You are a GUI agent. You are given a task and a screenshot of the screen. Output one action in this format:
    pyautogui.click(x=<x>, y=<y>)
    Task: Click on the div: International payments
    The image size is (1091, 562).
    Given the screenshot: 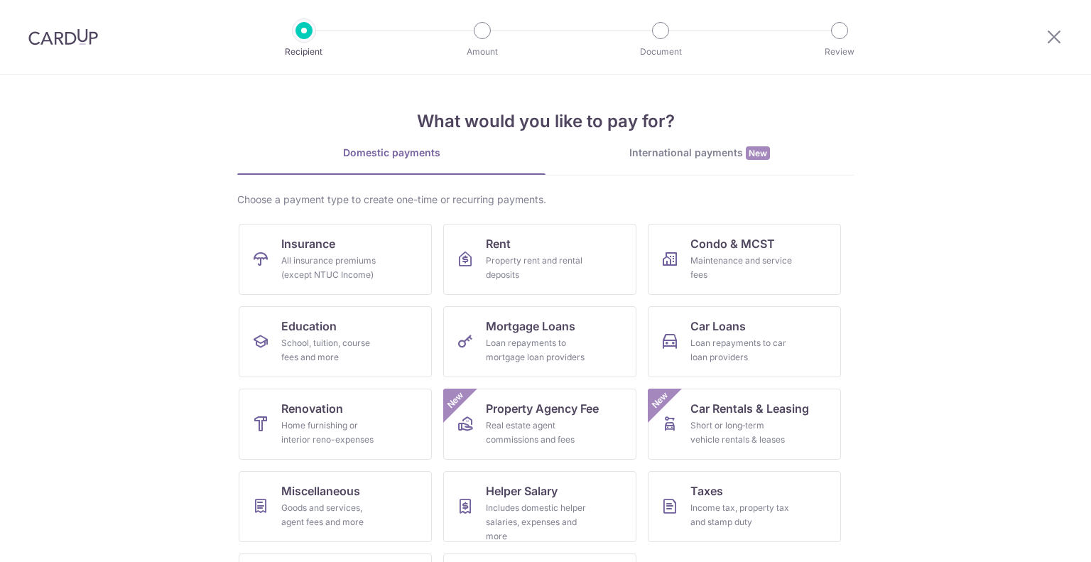 What is the action you would take?
    pyautogui.click(x=700, y=153)
    